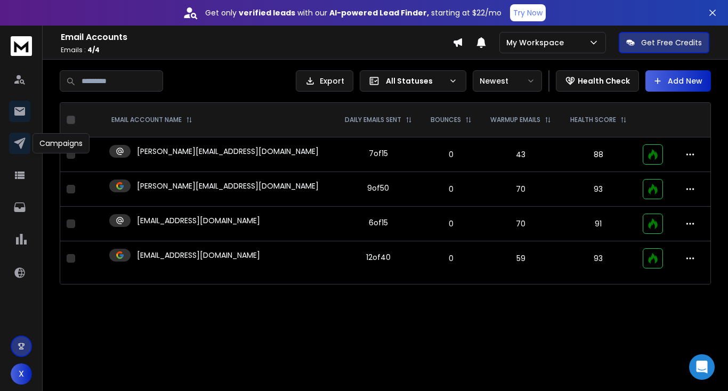 This screenshot has height=391, width=728. Describe the element at coordinates (598, 154) in the screenshot. I see `td: 88` at that location.